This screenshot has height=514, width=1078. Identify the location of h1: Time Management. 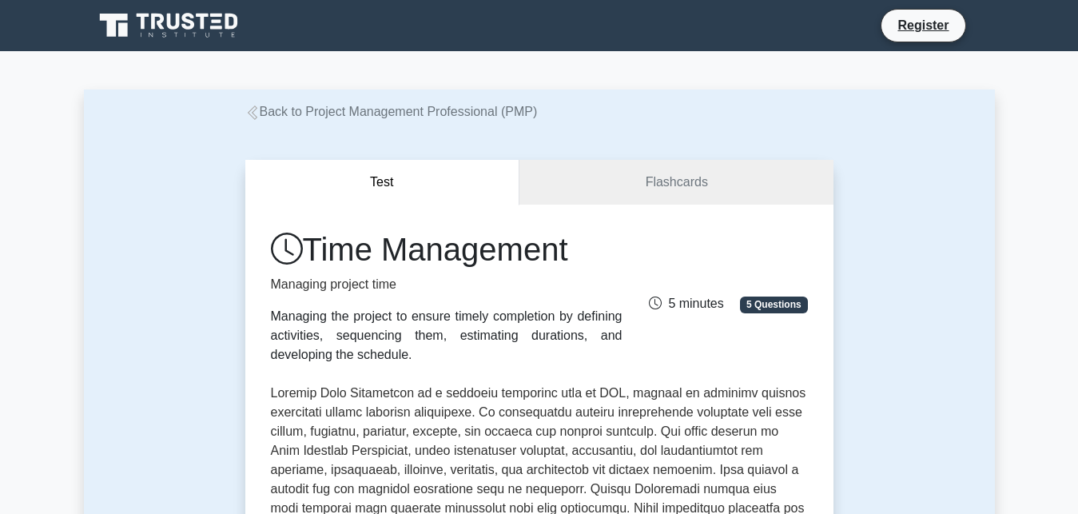
(447, 249).